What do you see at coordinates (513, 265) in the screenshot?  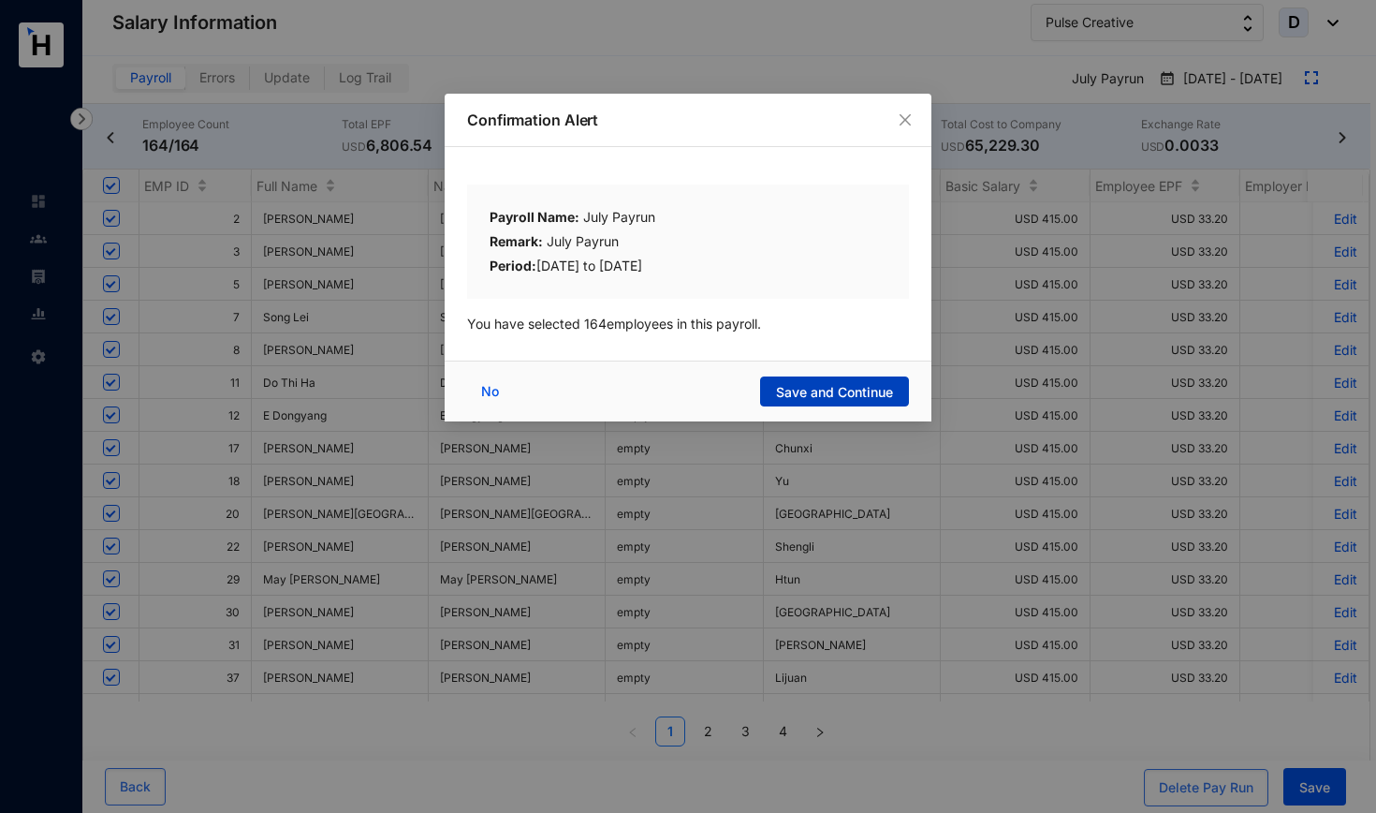 I see `b: Period:` at bounding box center [513, 265].